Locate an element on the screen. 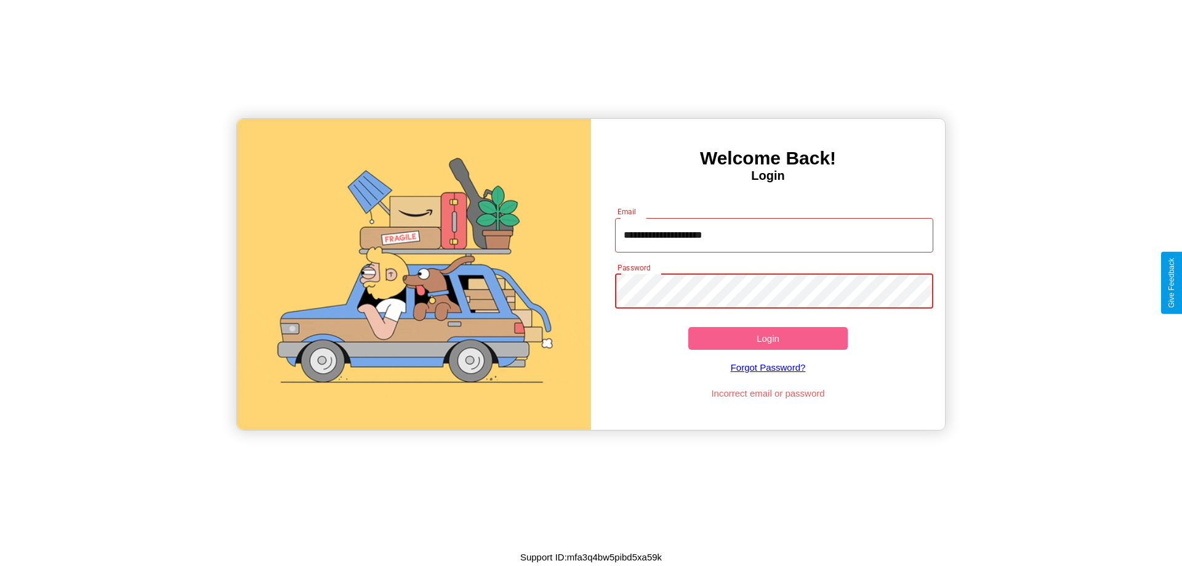 The image size is (1182, 566). label: Password is located at coordinates (633, 267).